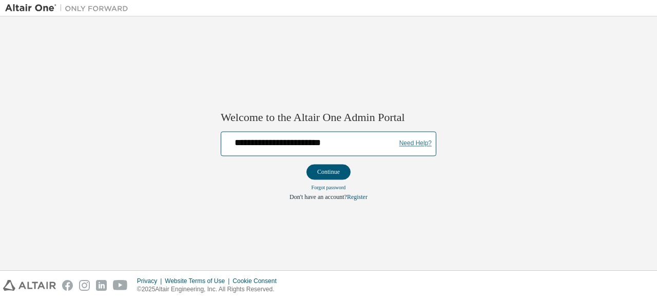 The image size is (657, 300). Describe the element at coordinates (257, 281) in the screenshot. I see `div: Cookie Consent` at that location.